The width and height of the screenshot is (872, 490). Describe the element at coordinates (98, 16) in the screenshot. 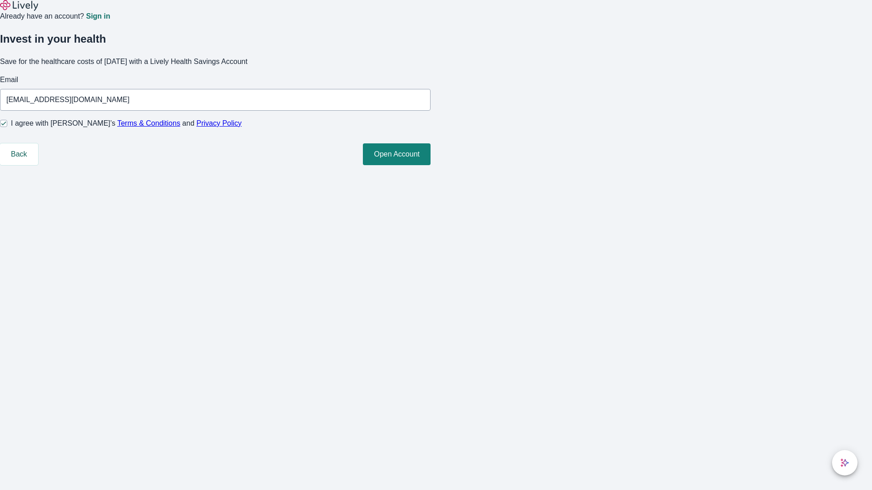

I see `a: Sign in` at that location.